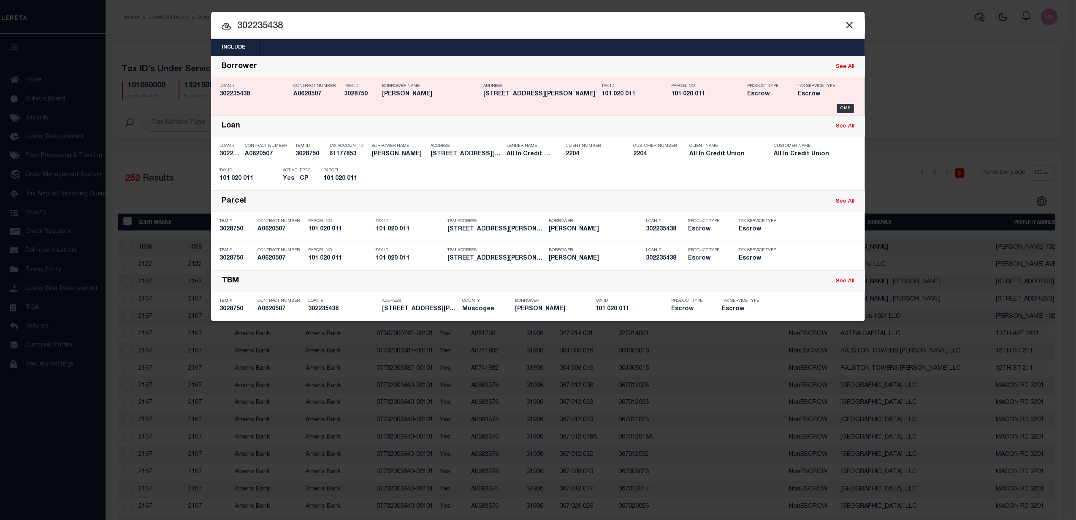  I want to click on div: OMS, so click(845, 108).